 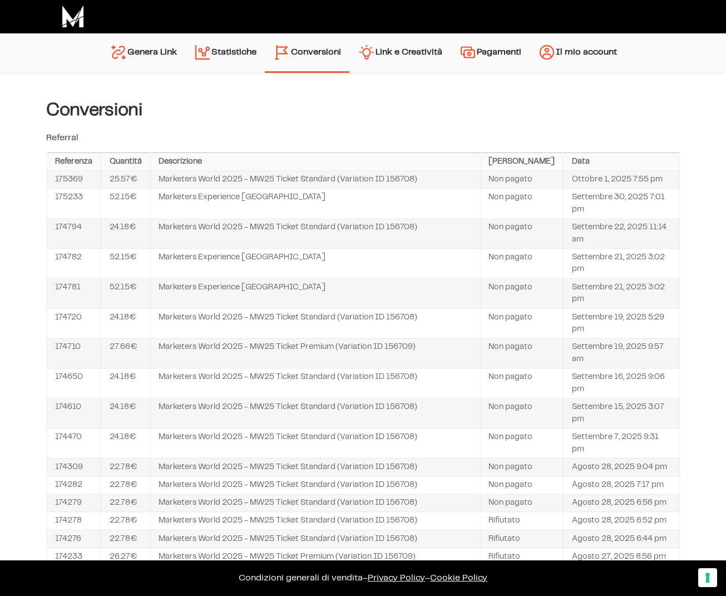 What do you see at coordinates (468, 52) in the screenshot?
I see `img: payments.svg` at bounding box center [468, 52].